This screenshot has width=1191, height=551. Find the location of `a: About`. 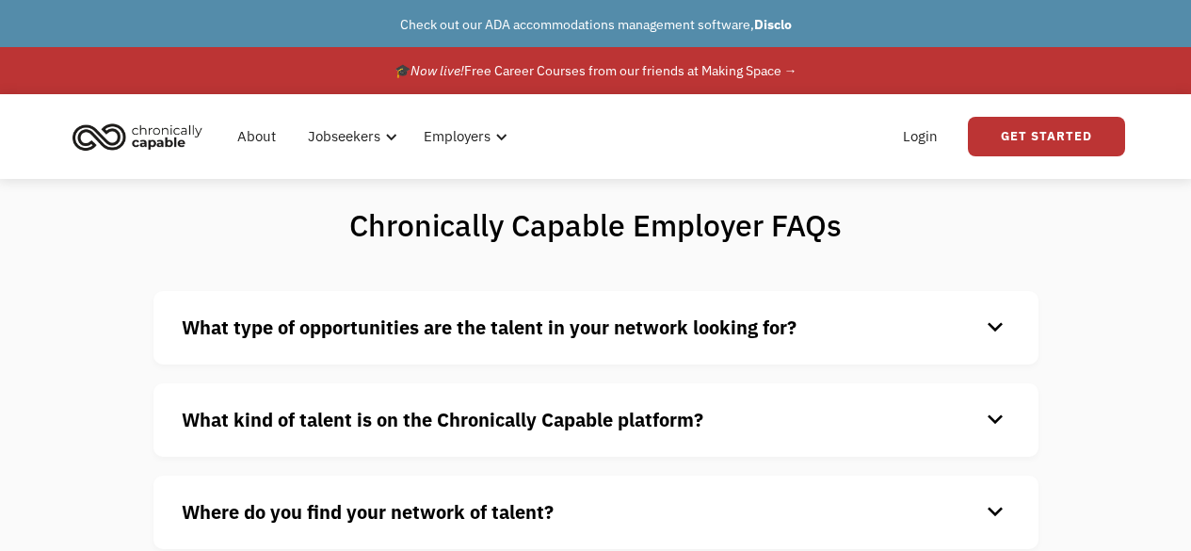

a: About is located at coordinates (256, 137).